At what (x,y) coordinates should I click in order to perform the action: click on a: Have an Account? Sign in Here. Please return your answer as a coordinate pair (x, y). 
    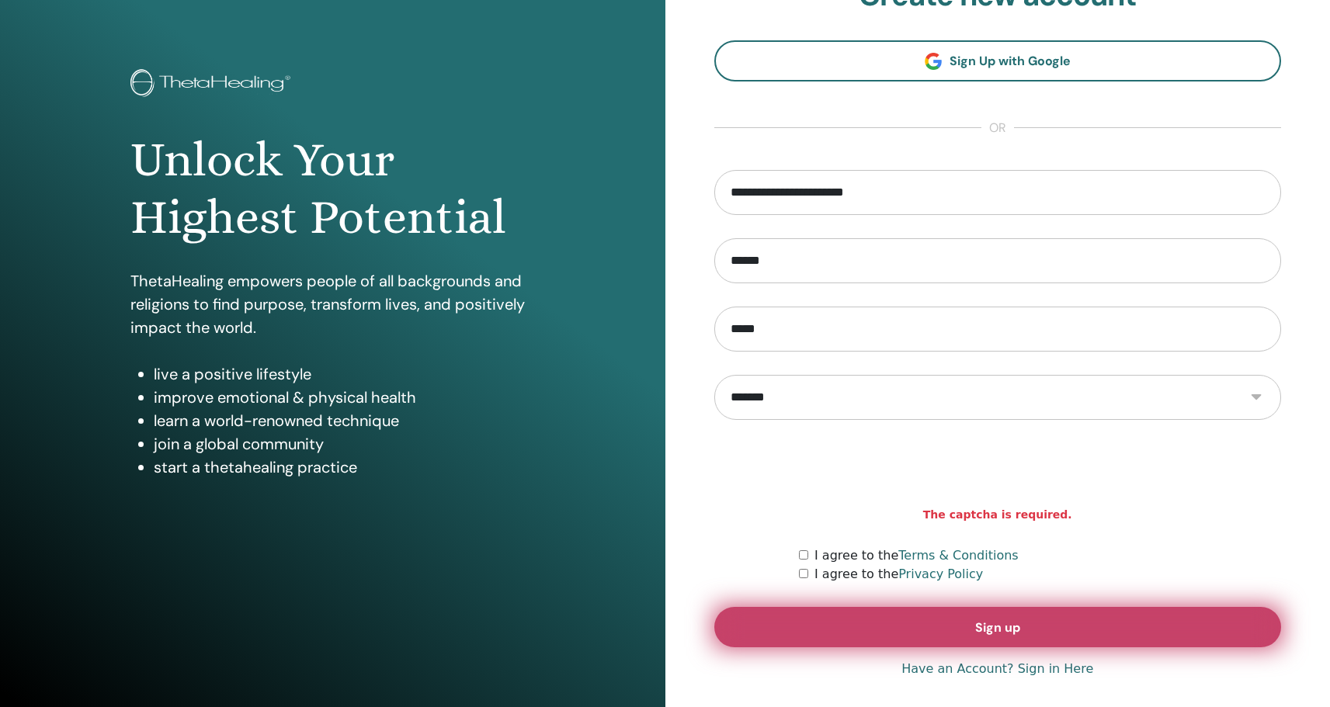
    Looking at the image, I should click on (997, 669).